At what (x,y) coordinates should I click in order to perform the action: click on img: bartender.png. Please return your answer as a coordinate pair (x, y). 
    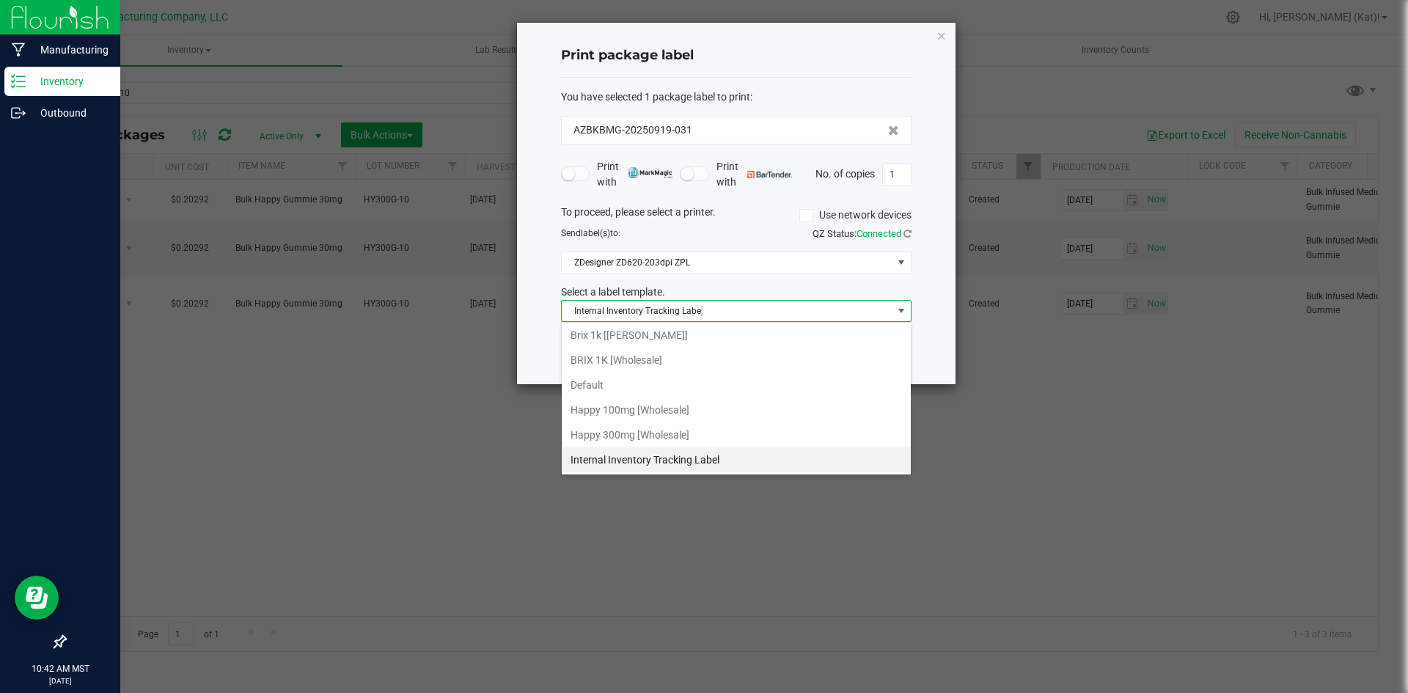
    Looking at the image, I should click on (770, 175).